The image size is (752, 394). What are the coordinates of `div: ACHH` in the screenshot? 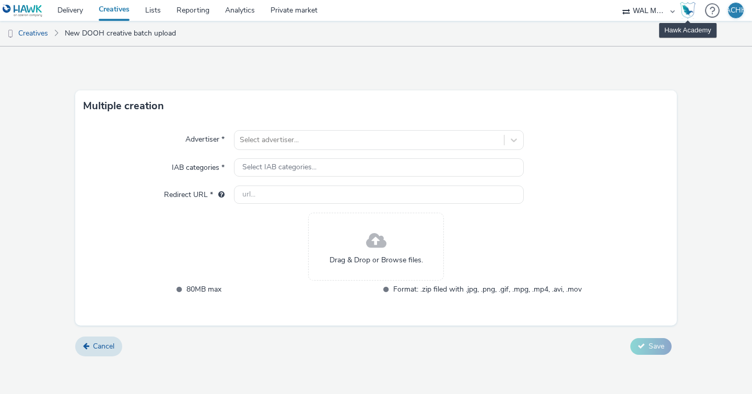 It's located at (736, 10).